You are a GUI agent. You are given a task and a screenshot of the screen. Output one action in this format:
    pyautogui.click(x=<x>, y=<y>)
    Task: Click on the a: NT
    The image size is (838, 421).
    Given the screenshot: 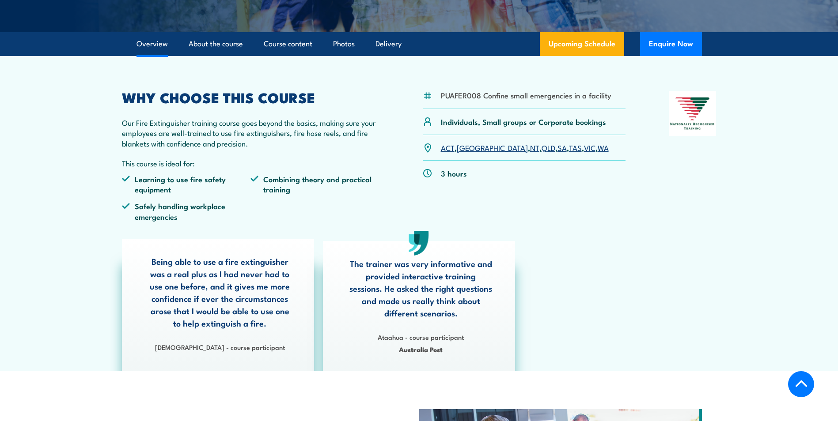 What is the action you would take?
    pyautogui.click(x=535, y=148)
    